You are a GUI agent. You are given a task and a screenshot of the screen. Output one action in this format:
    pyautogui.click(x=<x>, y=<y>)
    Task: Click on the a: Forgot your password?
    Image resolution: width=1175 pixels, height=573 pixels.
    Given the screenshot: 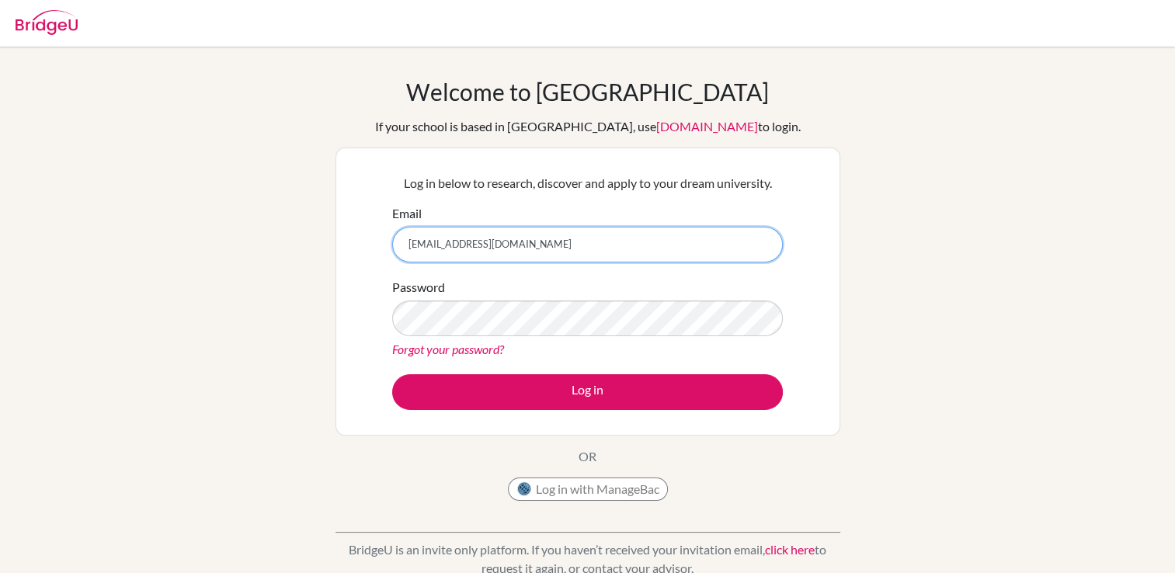 What is the action you would take?
    pyautogui.click(x=448, y=349)
    